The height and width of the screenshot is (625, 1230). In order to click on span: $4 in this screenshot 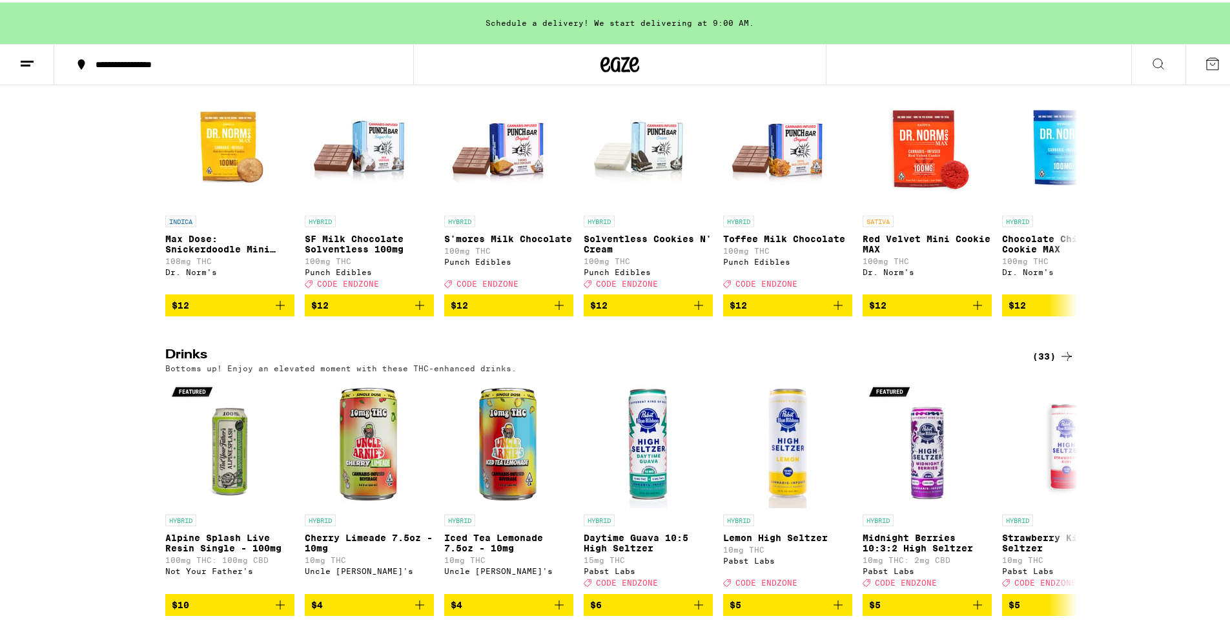, I will do `click(457, 602)`.